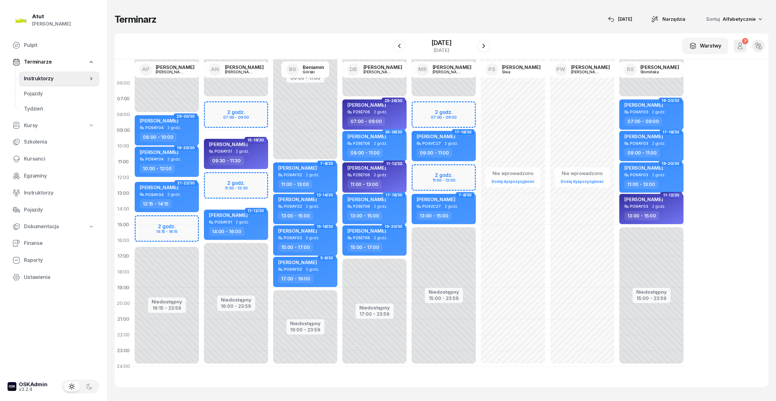  Describe the element at coordinates (431, 143) in the screenshot. I see `div: PO4VC27` at that location.